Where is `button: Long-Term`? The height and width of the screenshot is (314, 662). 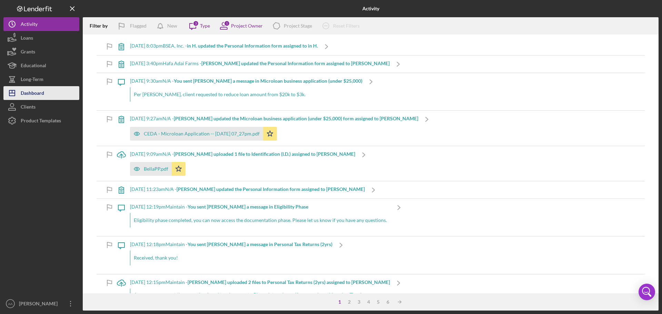 button: Long-Term is located at coordinates (41, 79).